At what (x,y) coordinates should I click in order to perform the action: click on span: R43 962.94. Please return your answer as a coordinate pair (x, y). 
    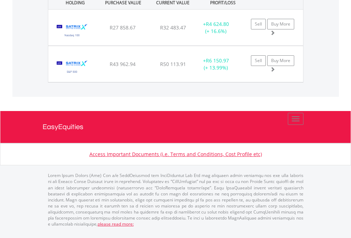
    Looking at the image, I should click on (122, 64).